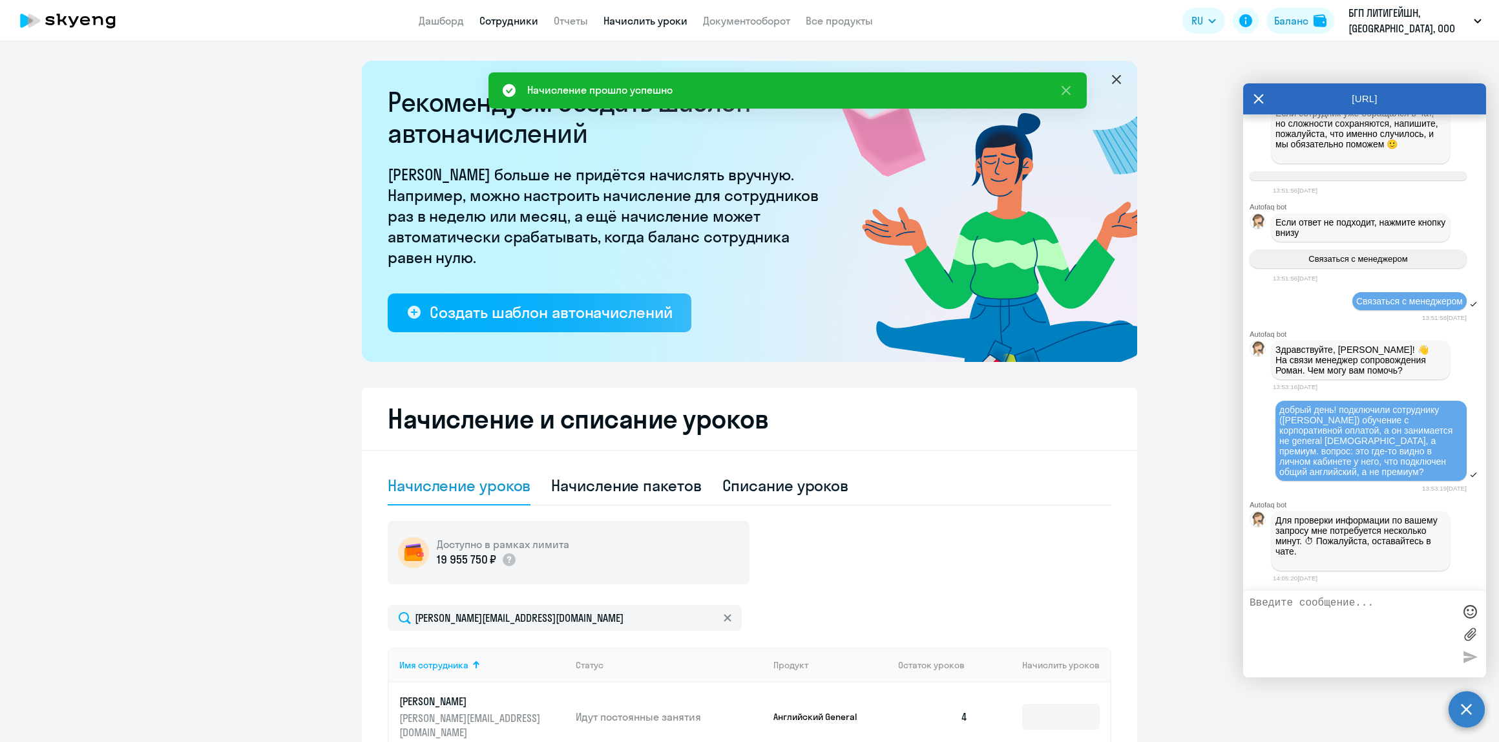 The image size is (1499, 742). I want to click on div: Создать шаблон автоначислений, so click(550, 312).